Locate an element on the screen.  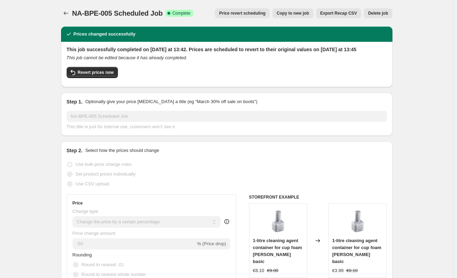
button: Price revert scheduling is located at coordinates (242, 13).